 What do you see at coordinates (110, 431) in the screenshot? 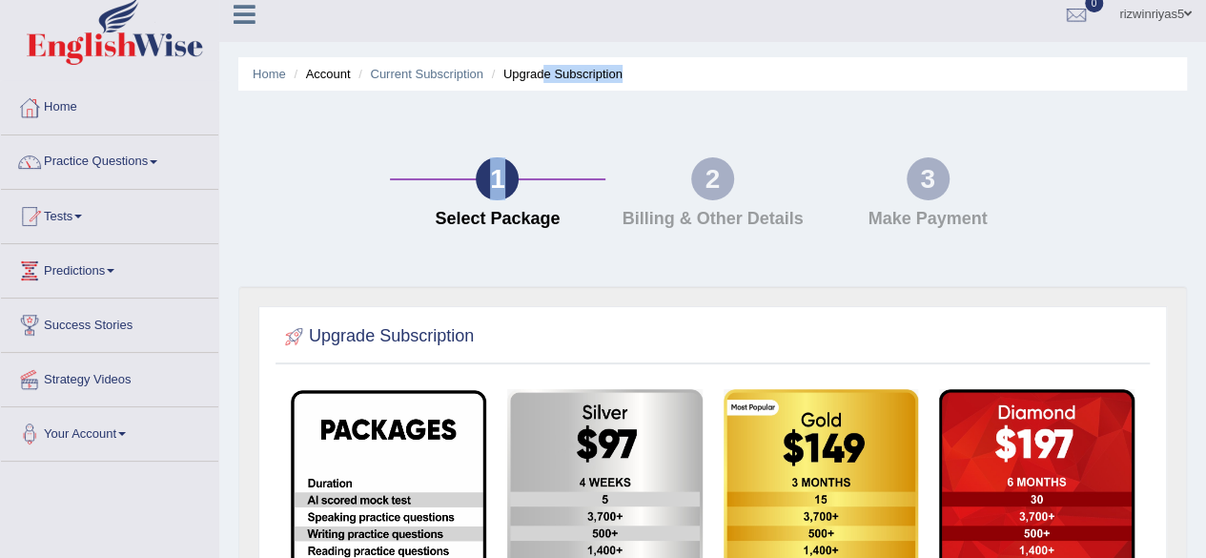
I see `a: Your Account` at bounding box center [110, 431].